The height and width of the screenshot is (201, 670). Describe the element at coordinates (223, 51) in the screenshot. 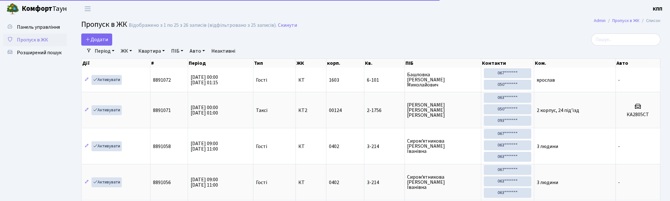

I see `a: Неактивні` at that location.